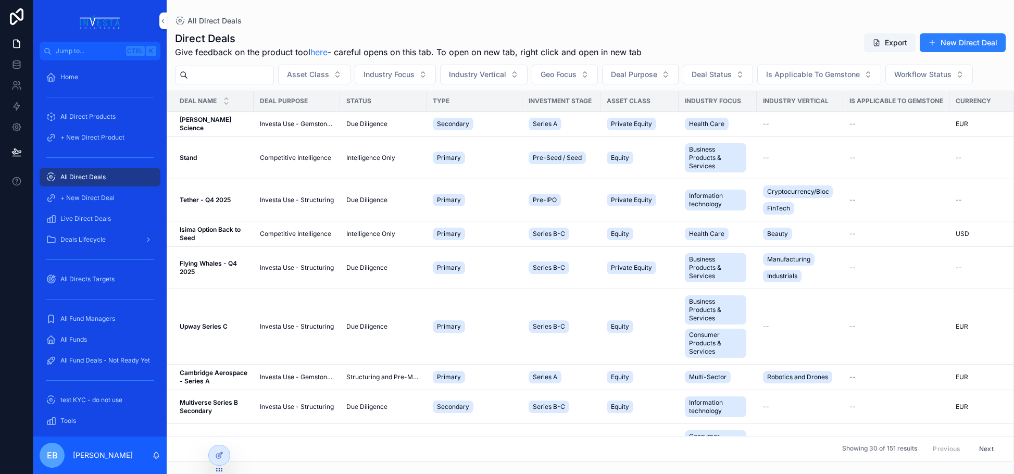  What do you see at coordinates (151, 51) in the screenshot?
I see `span: K` at bounding box center [151, 51].